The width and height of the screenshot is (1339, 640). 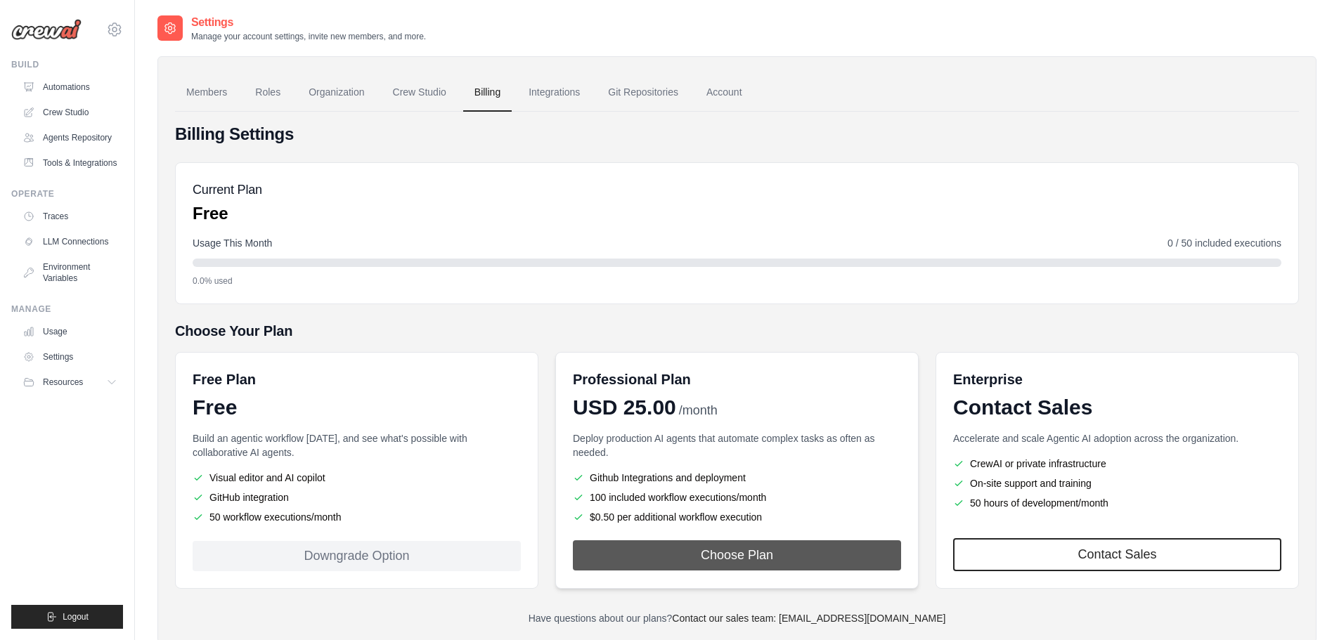 I want to click on span: USD 25.00, so click(x=624, y=408).